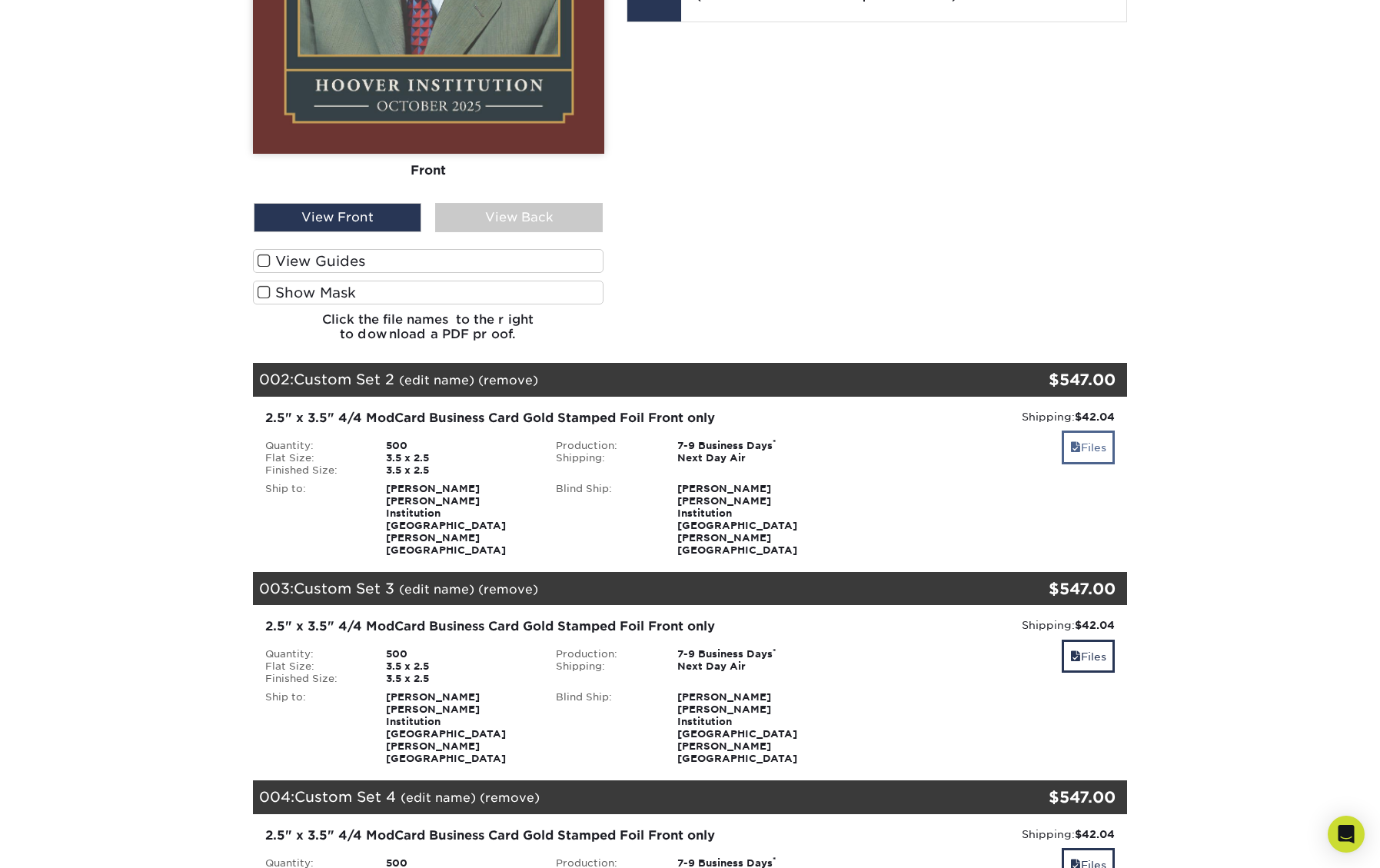 The width and height of the screenshot is (1380, 868). I want to click on div: 004:, so click(617, 797).